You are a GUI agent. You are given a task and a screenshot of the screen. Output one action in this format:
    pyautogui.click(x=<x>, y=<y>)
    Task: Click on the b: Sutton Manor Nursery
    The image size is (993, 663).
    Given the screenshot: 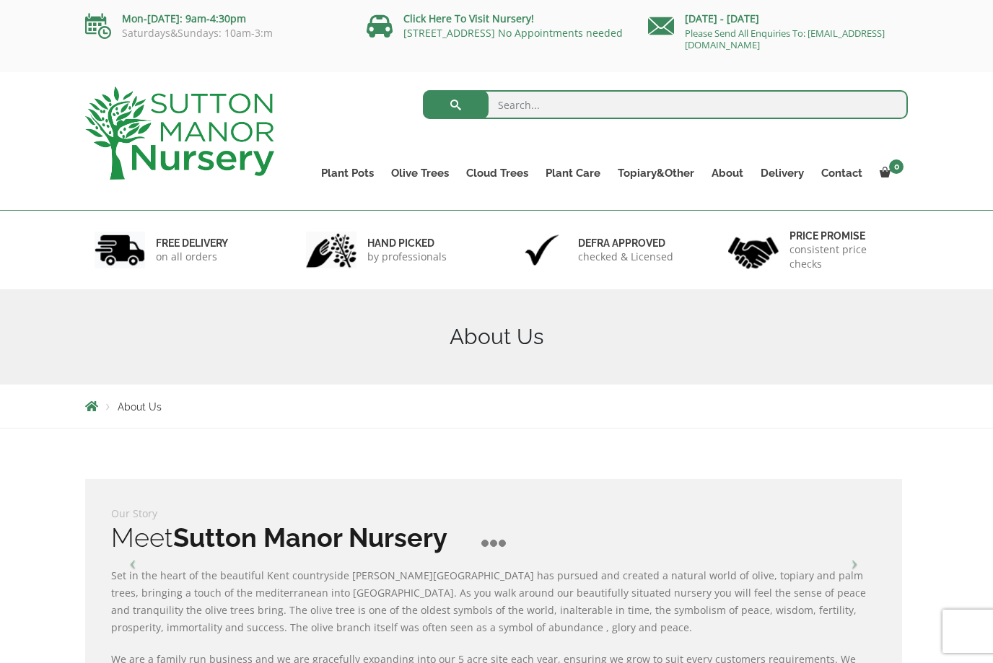 What is the action you would take?
    pyautogui.click(x=310, y=538)
    